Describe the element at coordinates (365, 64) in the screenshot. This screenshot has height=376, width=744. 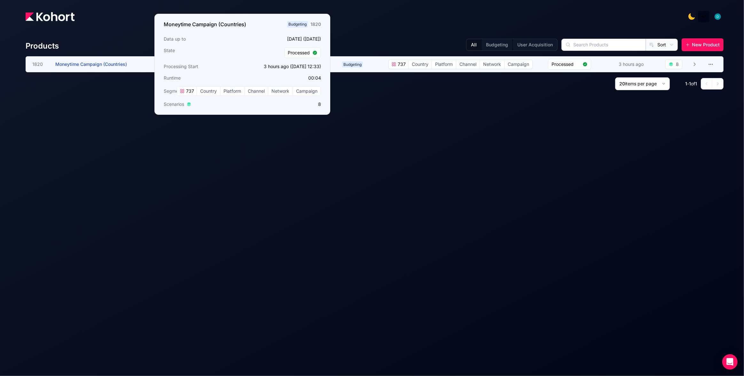
I see `a: 1820Moneytime Campaign (Countries)Budgeting737CountryPlatformChannelNetworkCampaignProcessed3 hou...` at that location.